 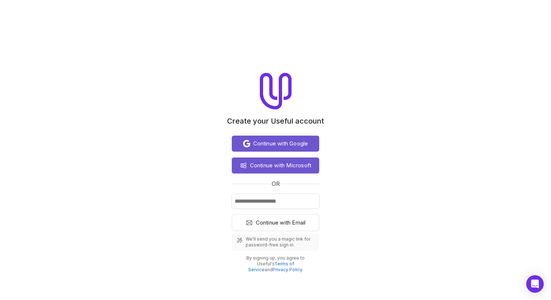 What do you see at coordinates (276, 144) in the screenshot?
I see `button: Continue with Google` at bounding box center [276, 144].